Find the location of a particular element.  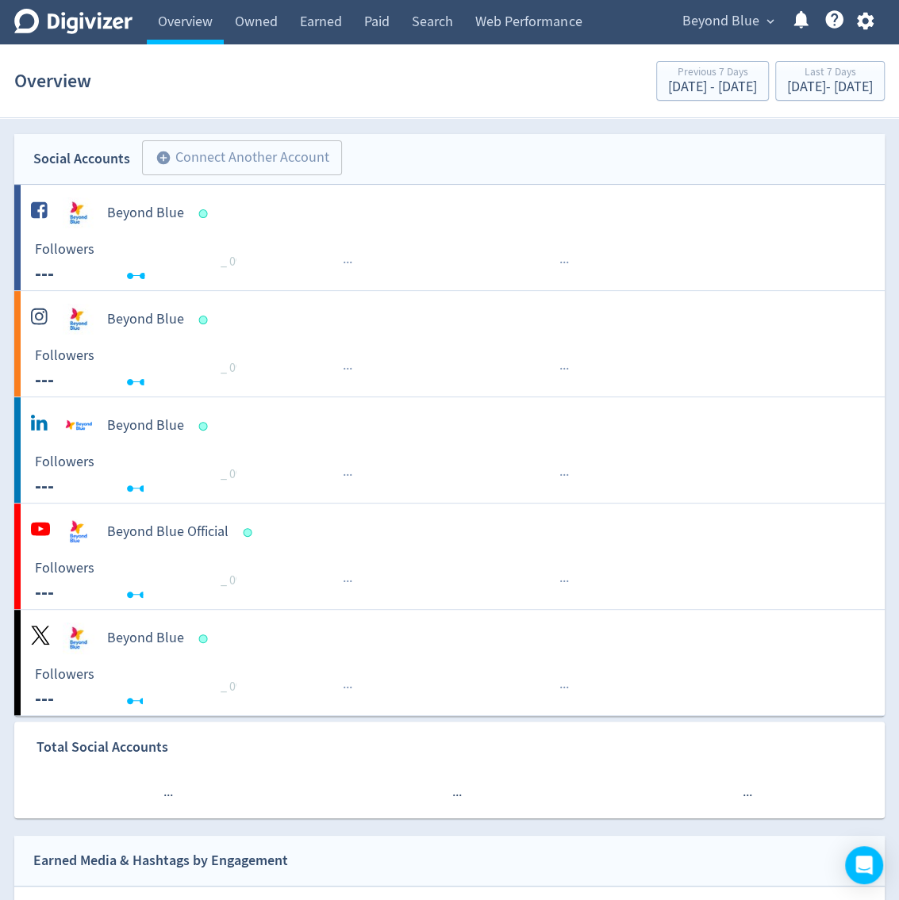

h5: Beyond Blue Official is located at coordinates (167, 532).